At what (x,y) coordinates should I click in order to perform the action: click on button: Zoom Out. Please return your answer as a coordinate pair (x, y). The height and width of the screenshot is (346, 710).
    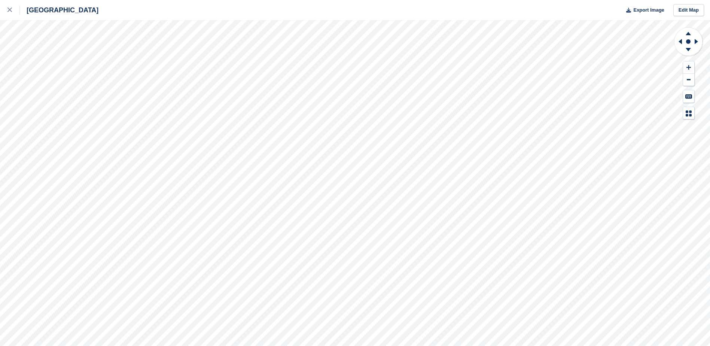
    Looking at the image, I should click on (688, 80).